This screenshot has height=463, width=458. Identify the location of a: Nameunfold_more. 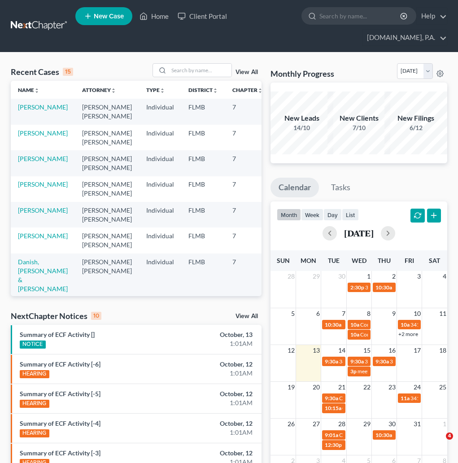
(29, 90).